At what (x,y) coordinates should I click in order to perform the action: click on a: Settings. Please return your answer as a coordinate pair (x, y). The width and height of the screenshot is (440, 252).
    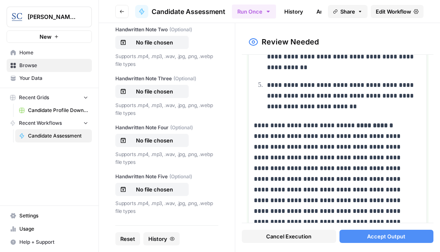
    Looking at the image, I should click on (49, 216).